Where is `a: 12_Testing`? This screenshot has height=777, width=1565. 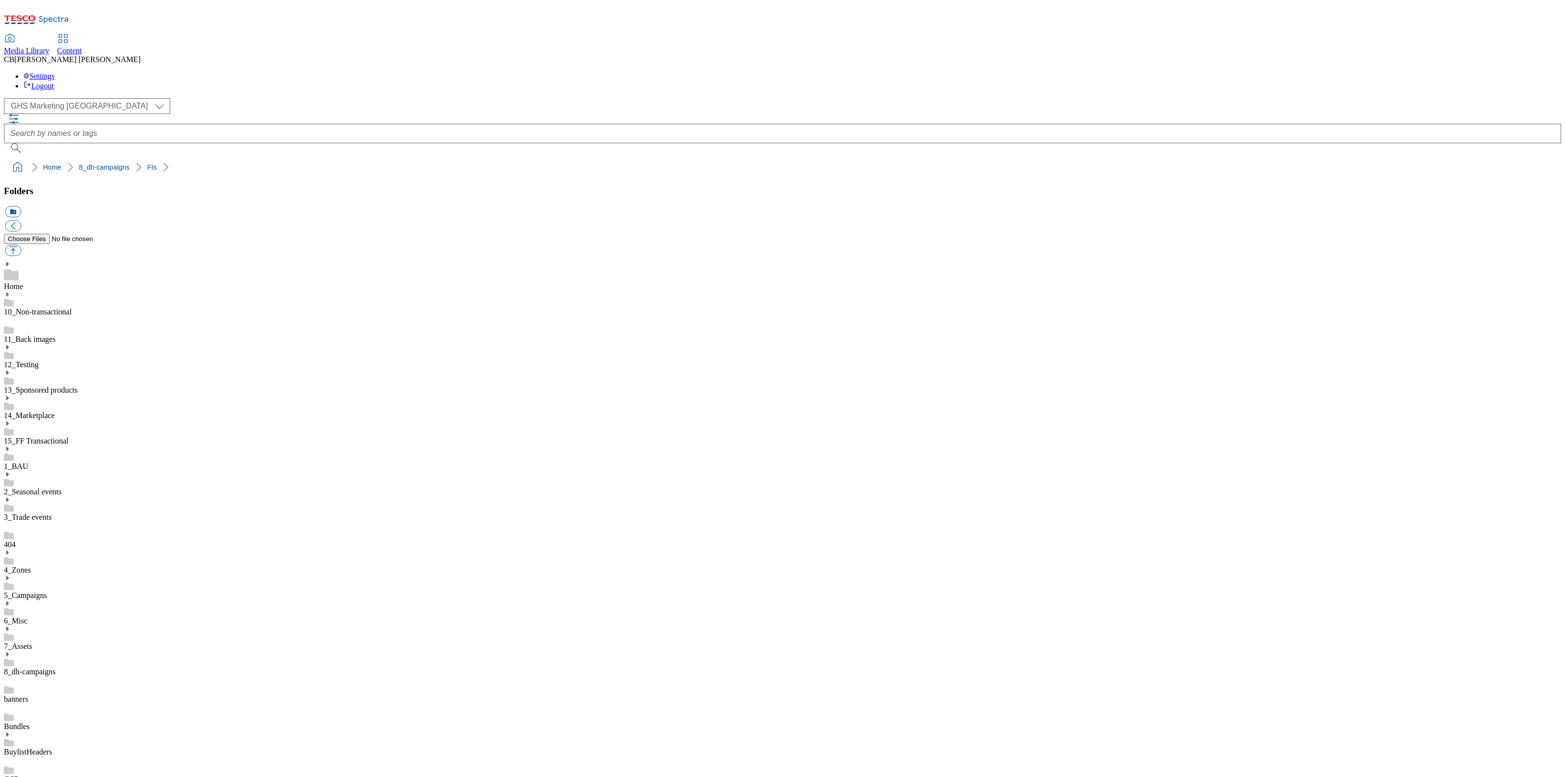
a: 12_Testing is located at coordinates (21, 364).